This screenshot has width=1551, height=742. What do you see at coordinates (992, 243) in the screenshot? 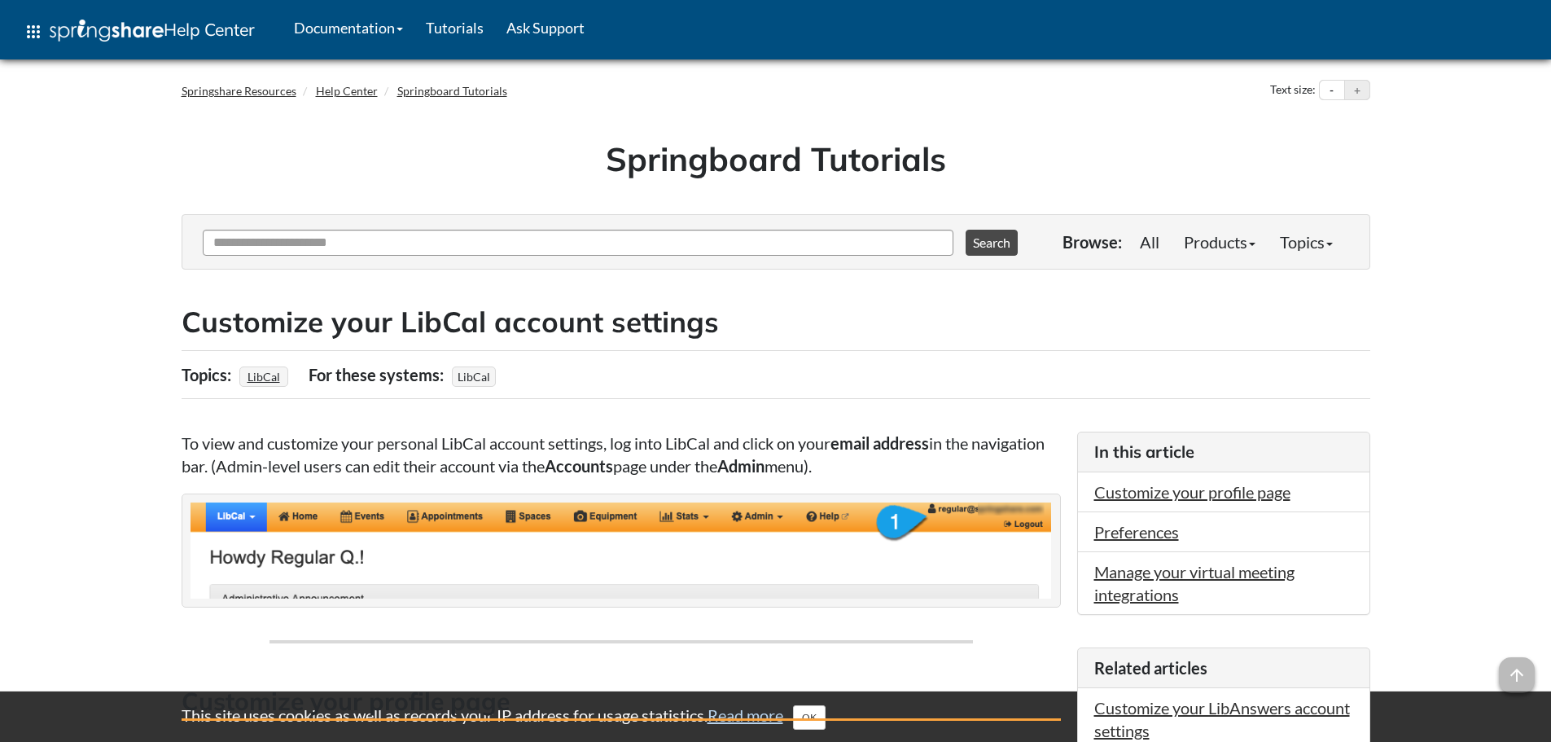
I see `button: Search` at bounding box center [992, 243].